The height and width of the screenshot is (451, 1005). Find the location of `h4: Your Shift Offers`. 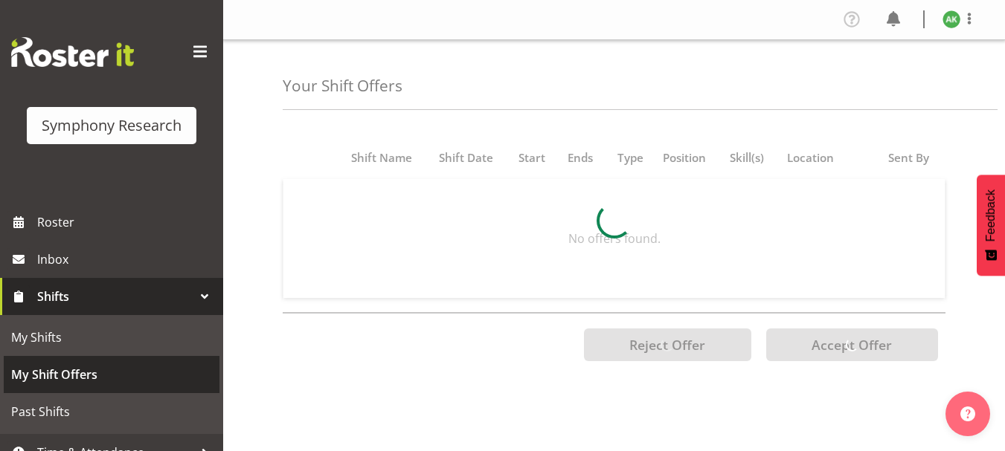

h4: Your Shift Offers is located at coordinates (342, 86).